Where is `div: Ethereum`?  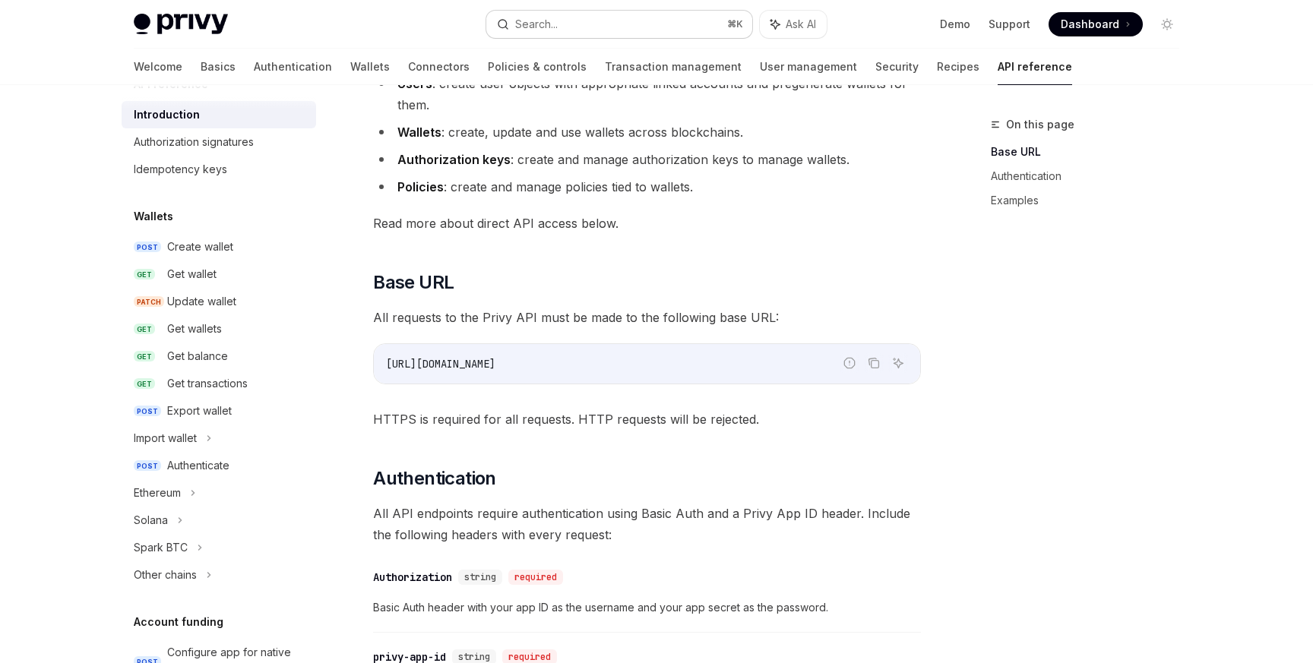 div: Ethereum is located at coordinates (157, 493).